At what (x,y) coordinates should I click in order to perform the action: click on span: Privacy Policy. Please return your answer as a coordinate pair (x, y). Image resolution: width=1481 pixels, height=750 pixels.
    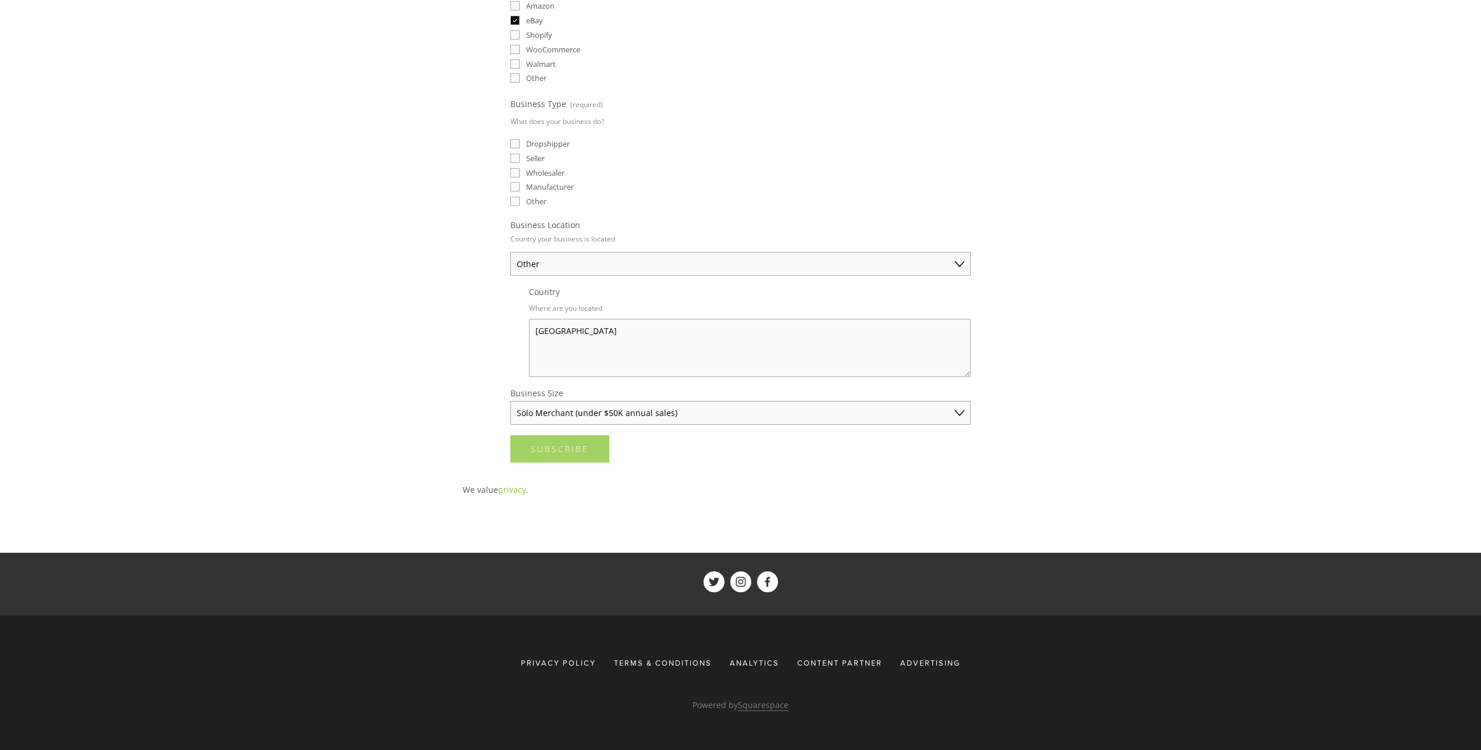
    Looking at the image, I should click on (558, 663).